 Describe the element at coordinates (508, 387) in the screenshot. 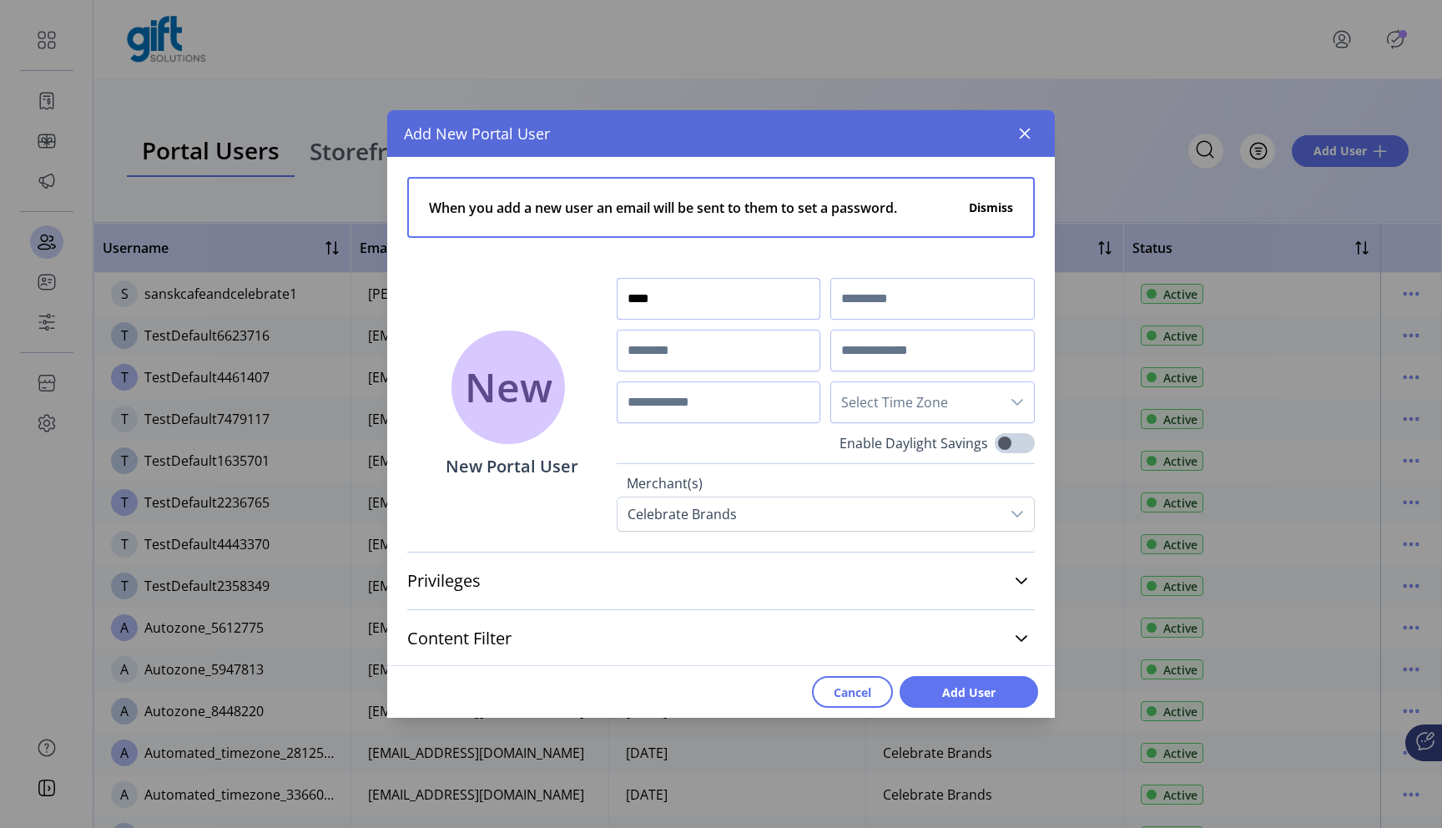

I see `span: New` at that location.